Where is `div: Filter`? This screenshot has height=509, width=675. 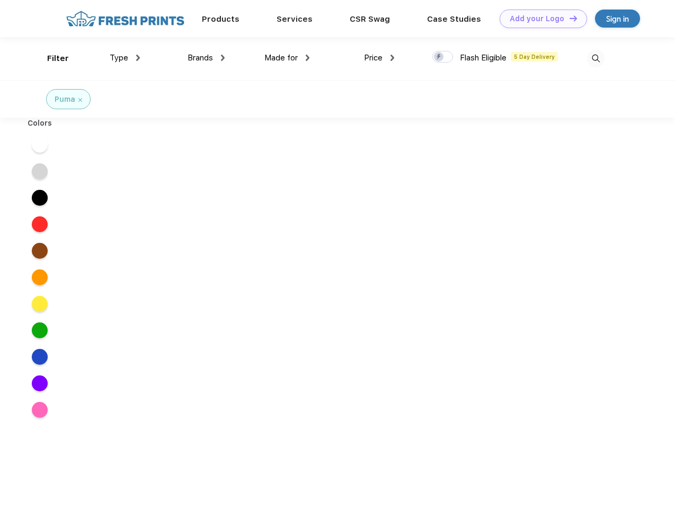
div: Filter is located at coordinates (58, 58).